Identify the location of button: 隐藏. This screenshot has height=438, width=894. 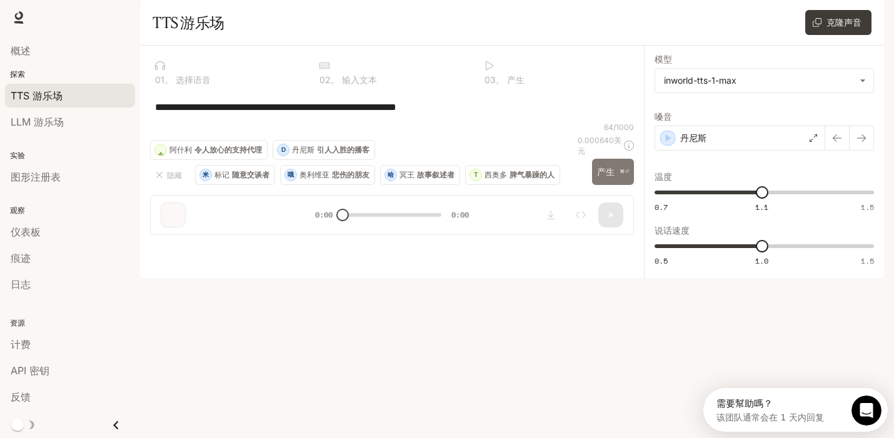
(170, 175).